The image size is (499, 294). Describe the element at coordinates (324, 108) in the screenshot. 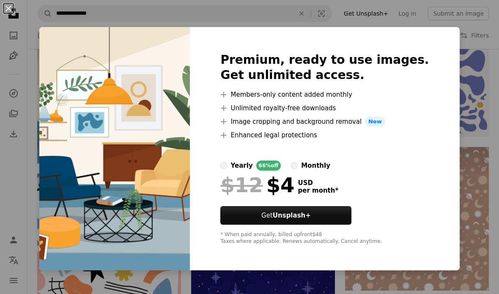

I see `li: Unlimited royalty-free downloads` at that location.